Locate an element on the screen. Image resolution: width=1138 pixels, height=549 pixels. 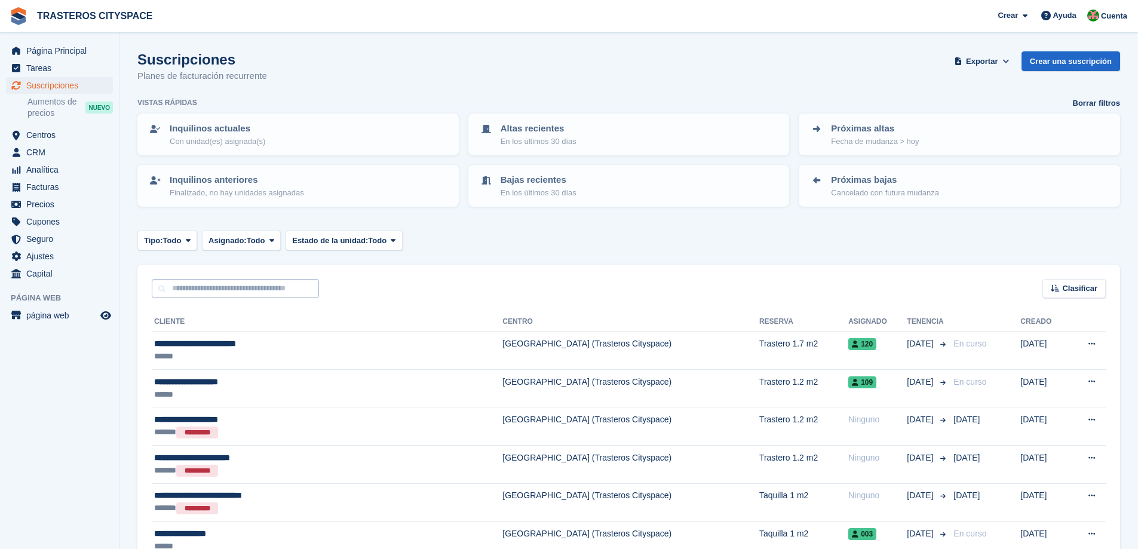
span: Suscripciones is located at coordinates (62, 85).